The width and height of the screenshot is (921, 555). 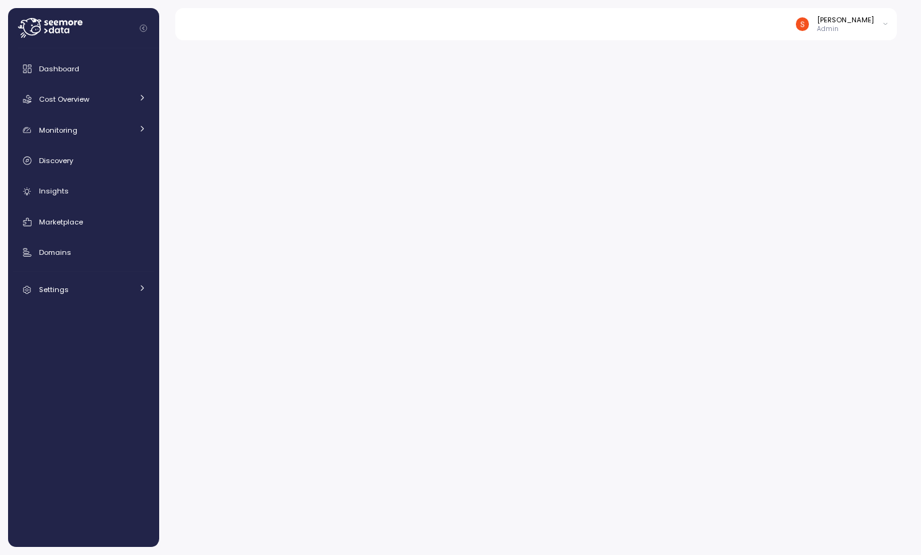 I want to click on span: Dashboard, so click(x=59, y=69).